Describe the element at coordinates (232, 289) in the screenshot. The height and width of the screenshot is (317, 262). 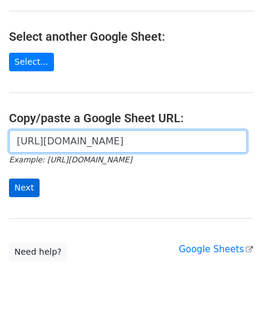
I see `div: Chat Widget` at that location.